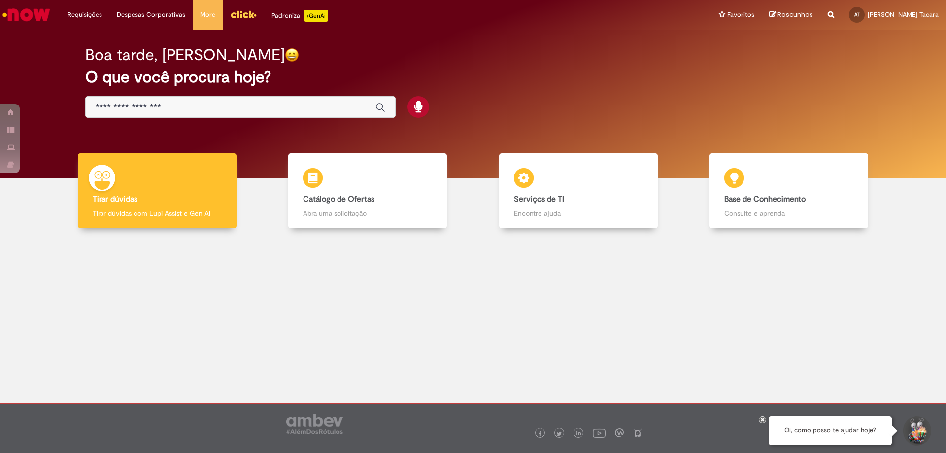 Image resolution: width=946 pixels, height=453 pixels. I want to click on p: Abra uma solicitação, so click(367, 213).